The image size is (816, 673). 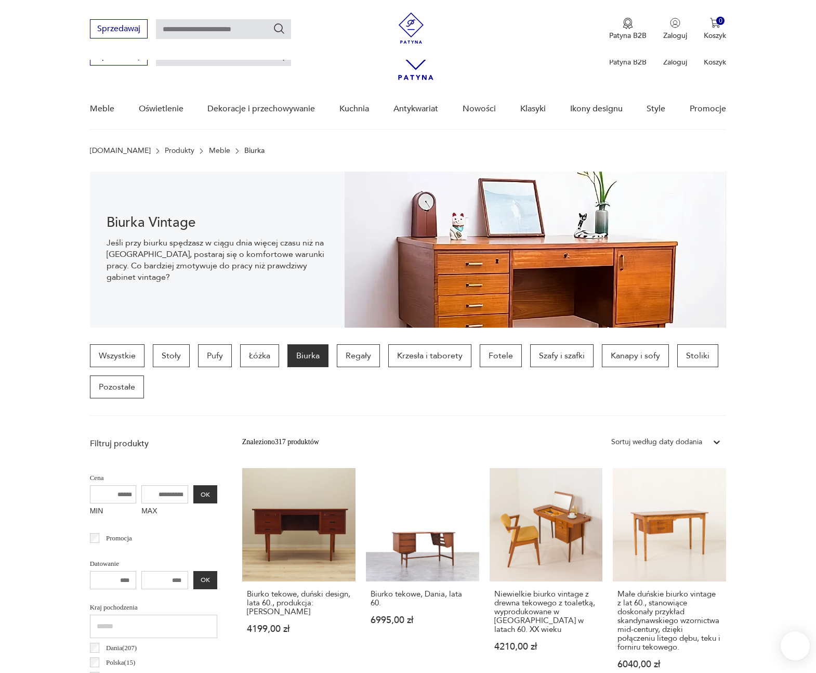 What do you see at coordinates (430, 356) in the screenshot?
I see `a: Krzesła i taborety` at bounding box center [430, 356].